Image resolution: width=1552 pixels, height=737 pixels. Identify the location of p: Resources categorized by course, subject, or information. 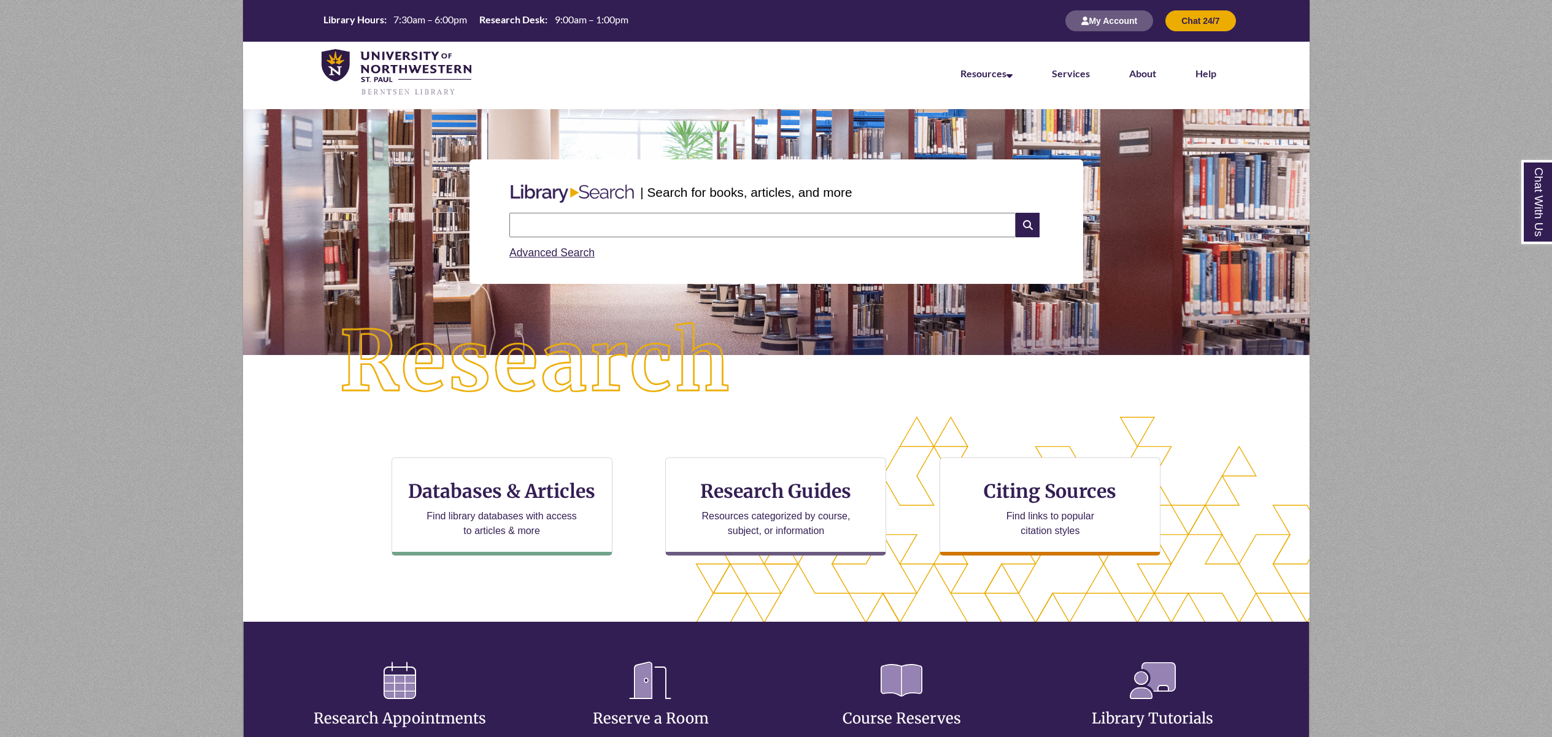
(775, 524).